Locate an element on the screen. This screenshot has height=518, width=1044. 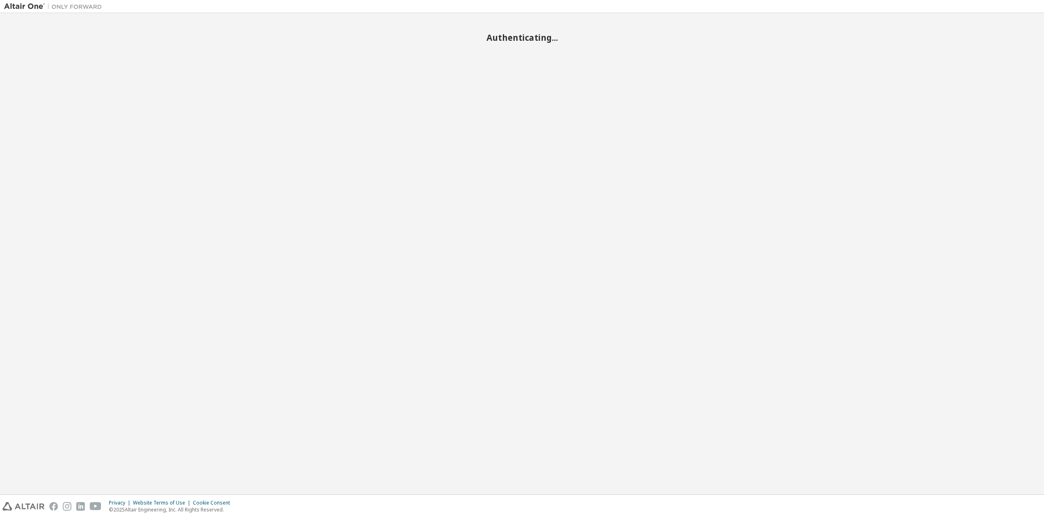
div: Privacy is located at coordinates (121, 503).